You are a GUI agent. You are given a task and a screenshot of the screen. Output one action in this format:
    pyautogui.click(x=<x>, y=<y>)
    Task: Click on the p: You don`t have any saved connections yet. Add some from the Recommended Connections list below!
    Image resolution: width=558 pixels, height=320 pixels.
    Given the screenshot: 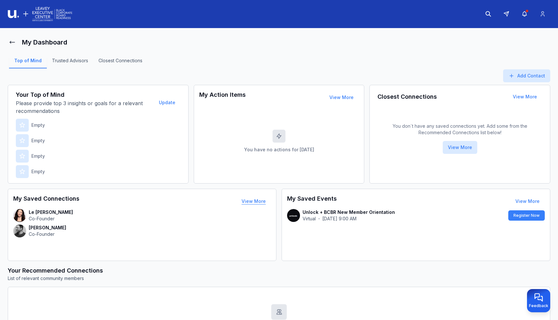 What is the action you would take?
    pyautogui.click(x=460, y=129)
    